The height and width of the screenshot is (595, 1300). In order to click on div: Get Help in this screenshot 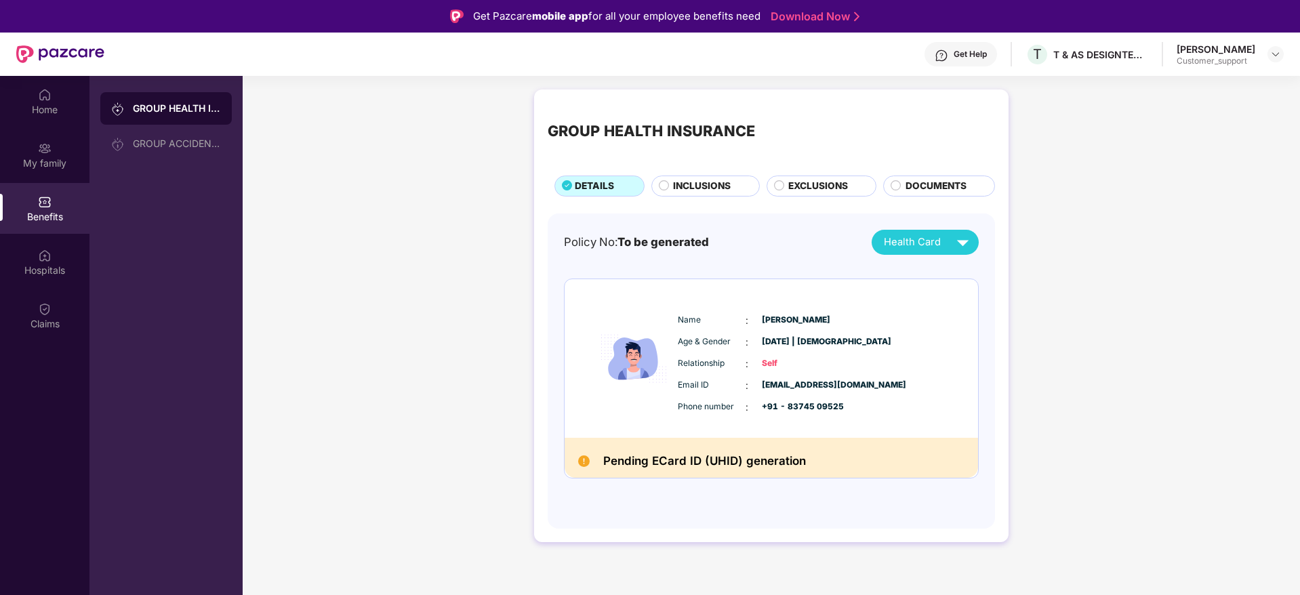, I will do `click(970, 54)`.